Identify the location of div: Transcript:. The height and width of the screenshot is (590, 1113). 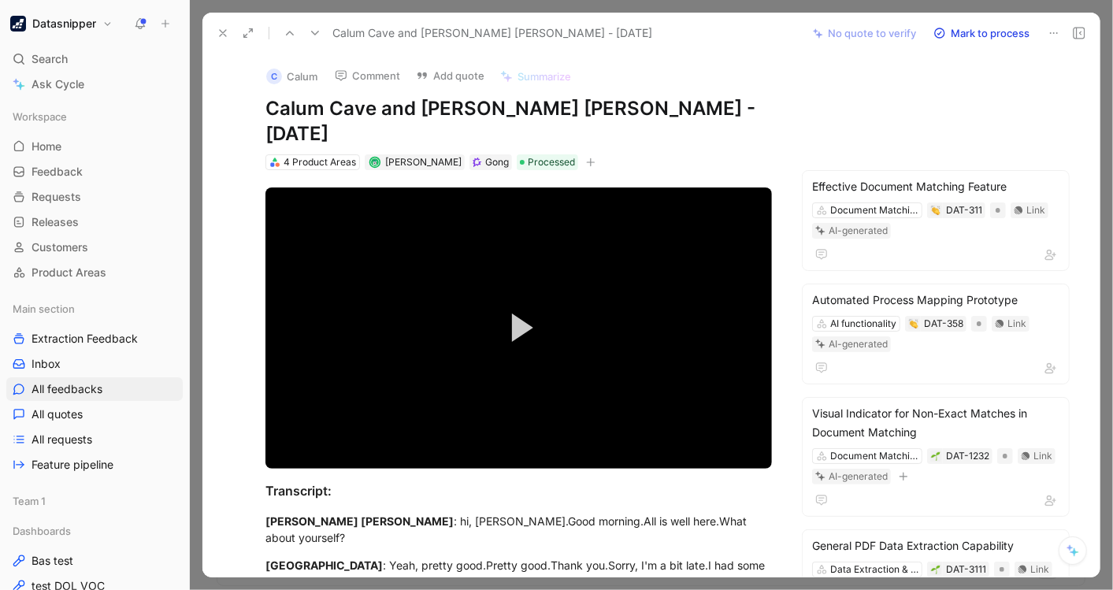
(518, 491).